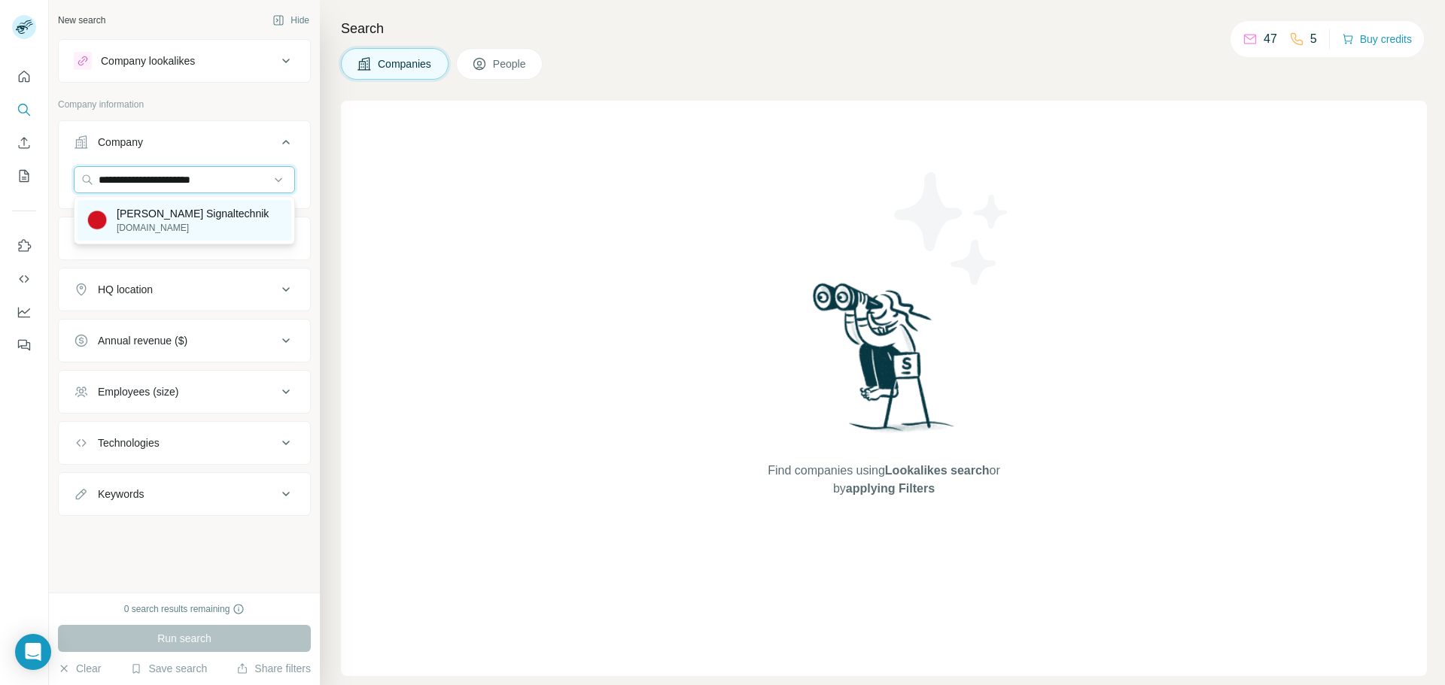 This screenshot has width=1445, height=685. What do you see at coordinates (125, 290) in the screenshot?
I see `div: HQ location` at bounding box center [125, 290].